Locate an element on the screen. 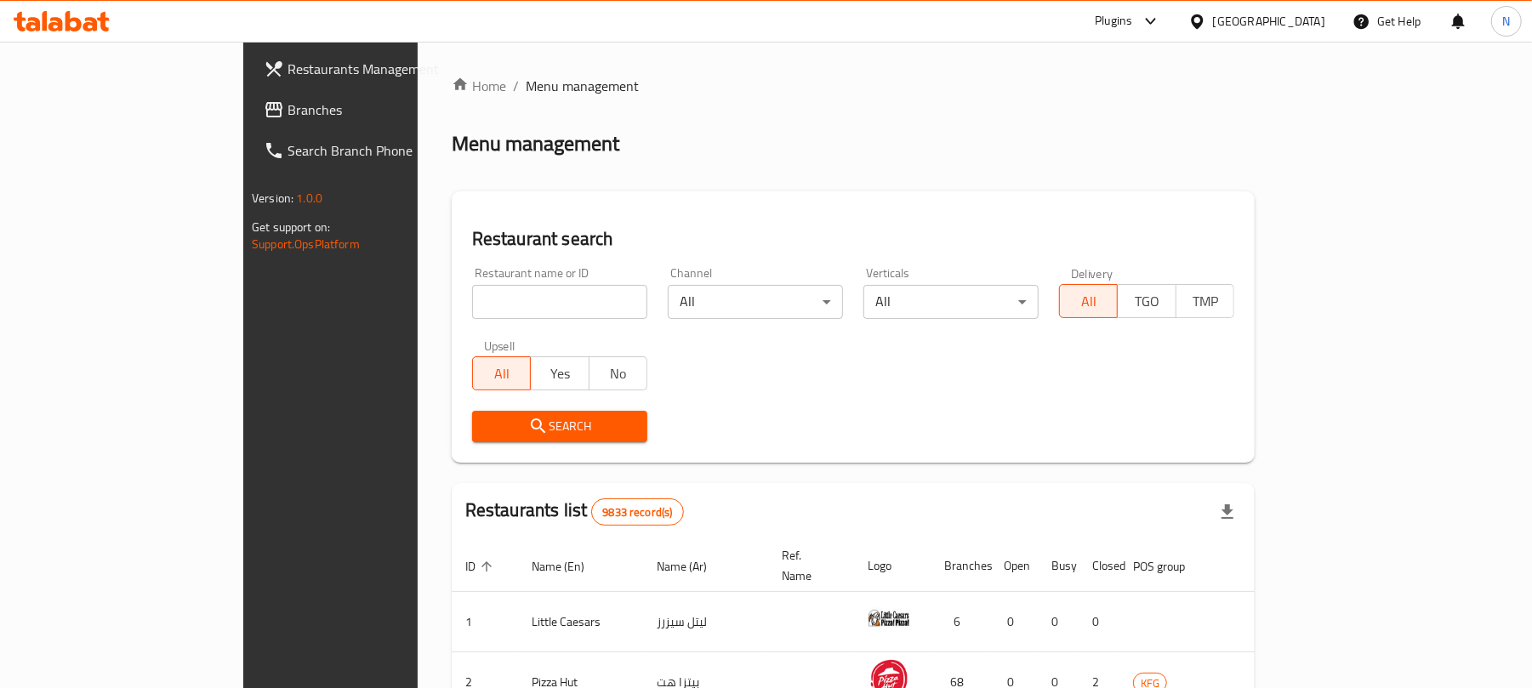 The width and height of the screenshot is (1532, 688). button: Search is located at coordinates (560, 426).